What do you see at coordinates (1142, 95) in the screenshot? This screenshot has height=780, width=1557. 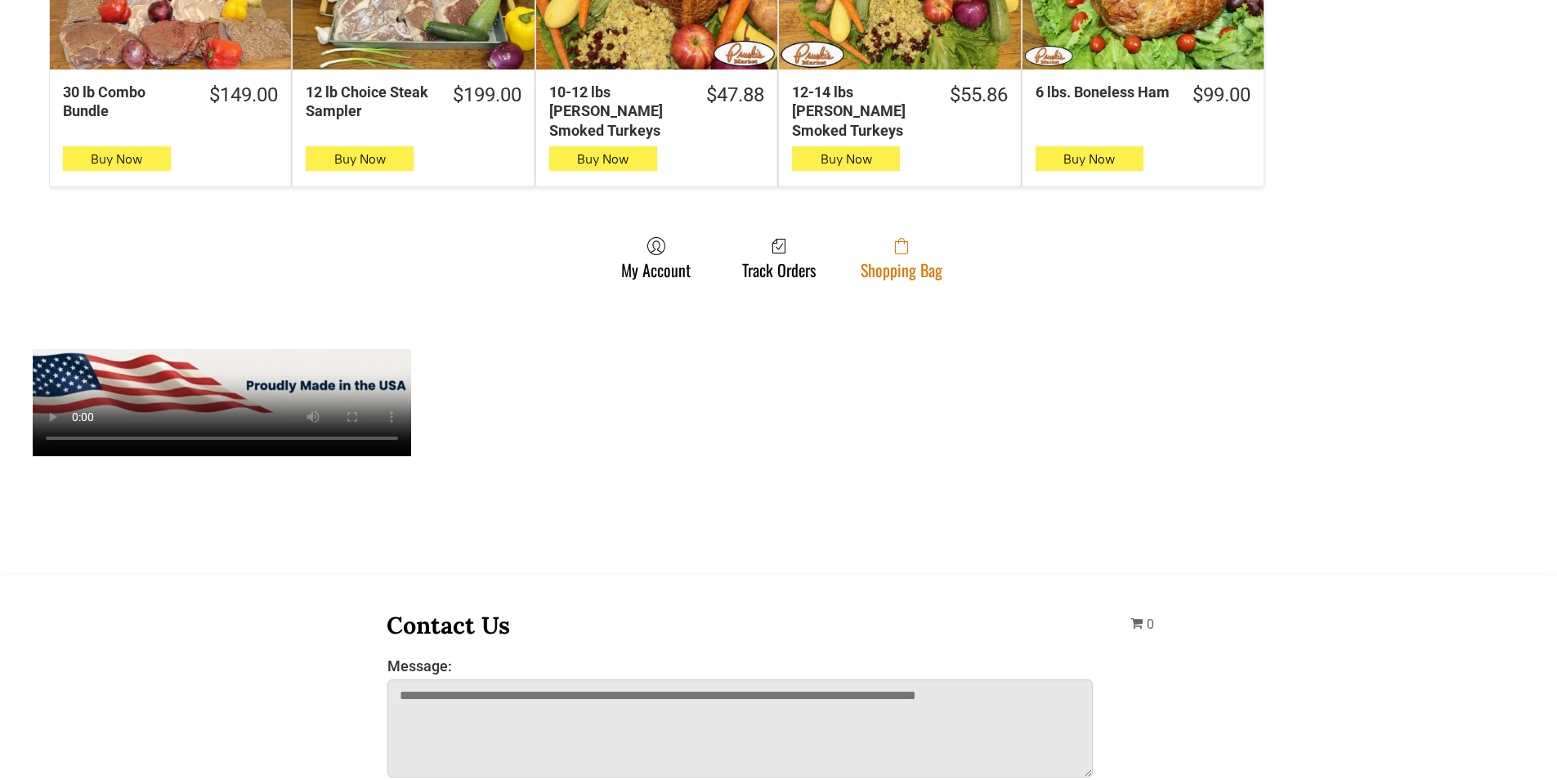 I see `a: $99.006 lbs. Boneless Ham` at bounding box center [1142, 95].